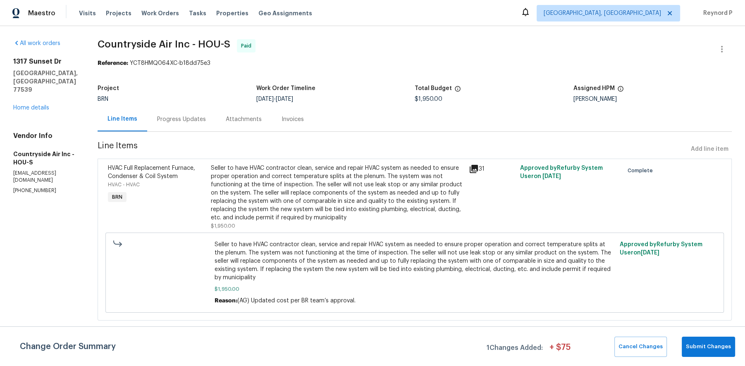 The image size is (745, 366). Describe the element at coordinates (87, 13) in the screenshot. I see `span: Visits` at that location.